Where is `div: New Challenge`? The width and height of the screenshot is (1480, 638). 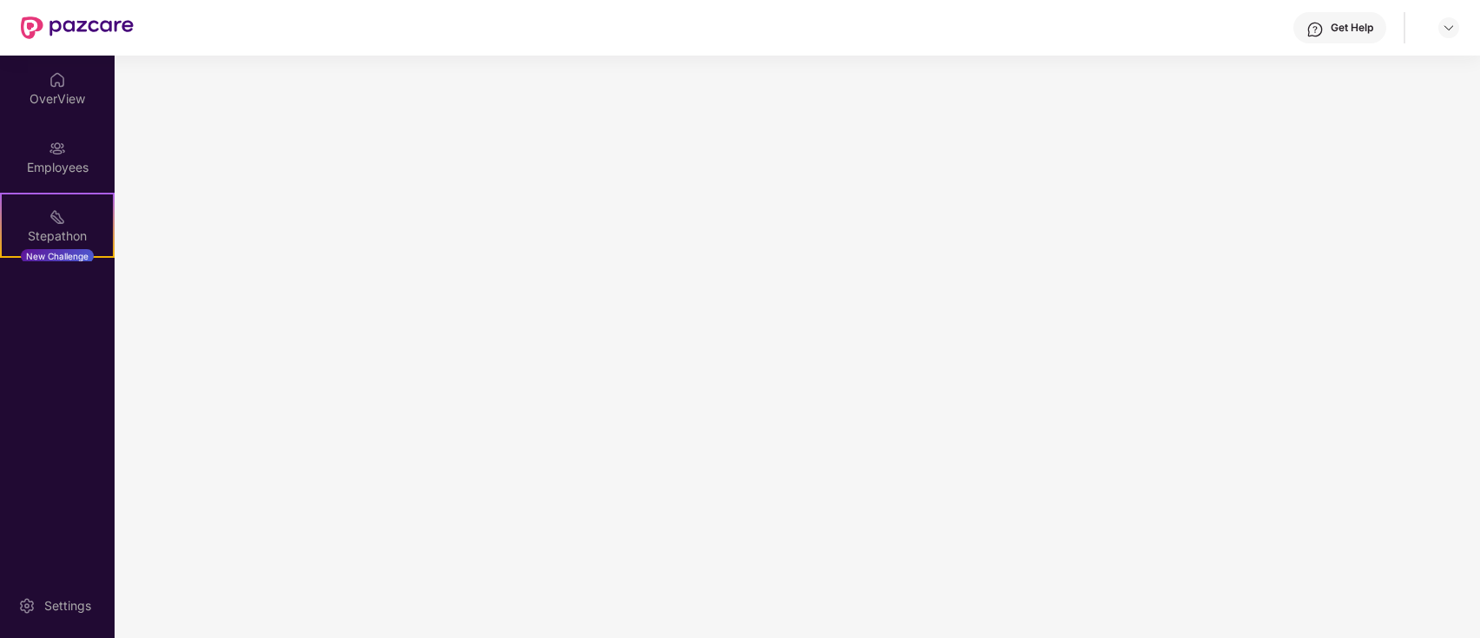
div: New Challenge is located at coordinates (57, 256).